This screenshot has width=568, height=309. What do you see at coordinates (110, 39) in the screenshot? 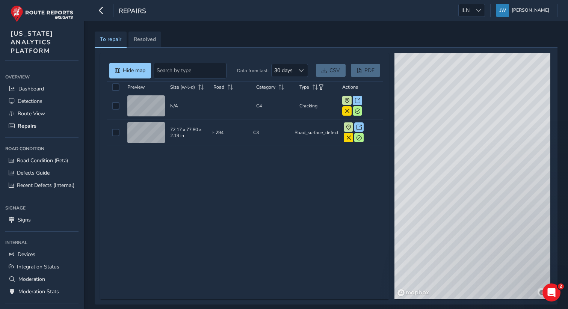
I see `span: To repair` at bounding box center [110, 39].